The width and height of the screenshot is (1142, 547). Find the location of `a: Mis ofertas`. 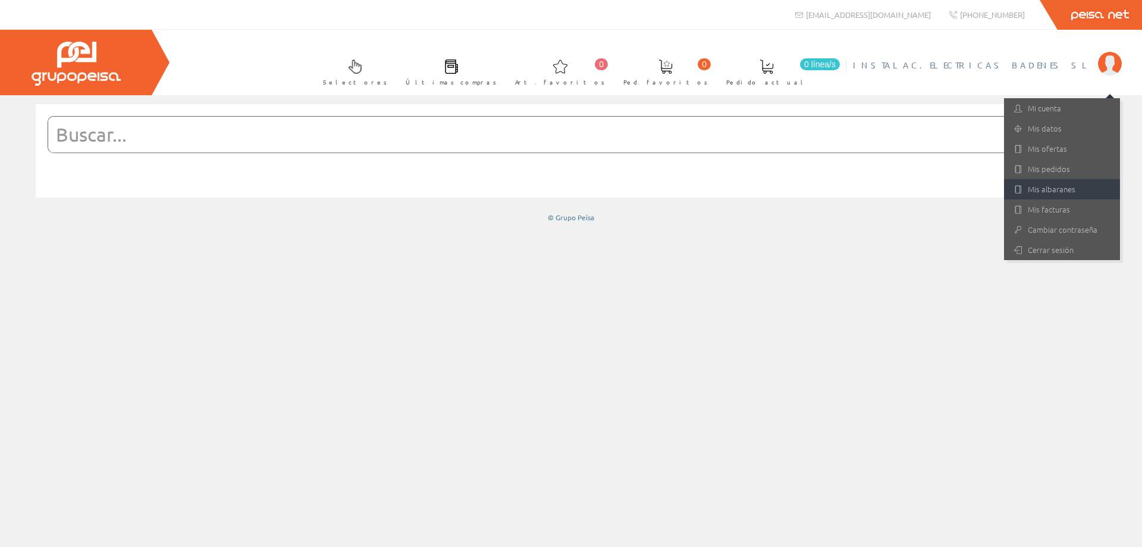

a: Mis ofertas is located at coordinates (1062, 149).